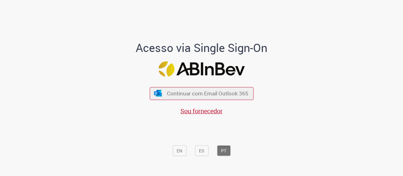  What do you see at coordinates (158, 93) in the screenshot?
I see `img: ícone Azure/Microsoft 360` at bounding box center [158, 93].